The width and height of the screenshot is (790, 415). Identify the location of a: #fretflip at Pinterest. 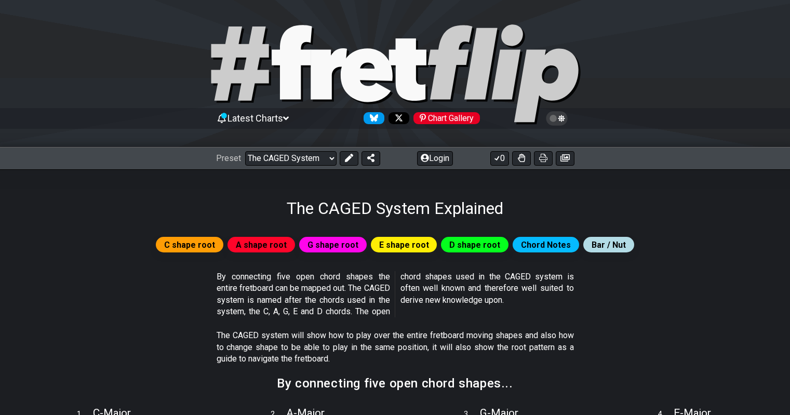
(445, 118).